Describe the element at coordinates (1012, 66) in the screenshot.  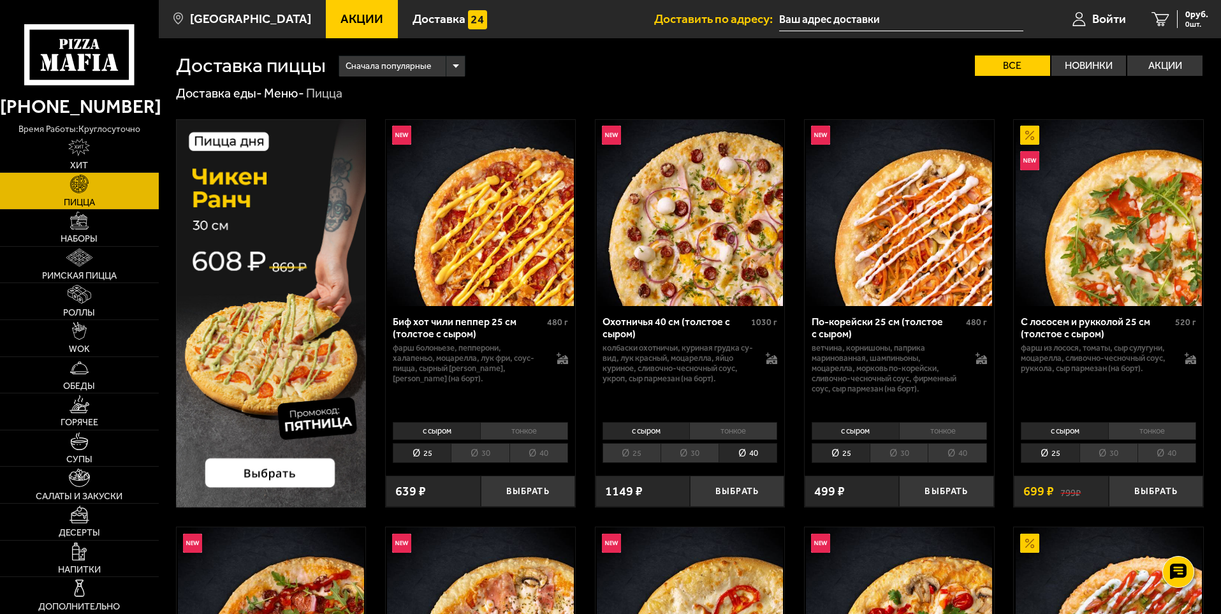
I see `label: Все` at that location.